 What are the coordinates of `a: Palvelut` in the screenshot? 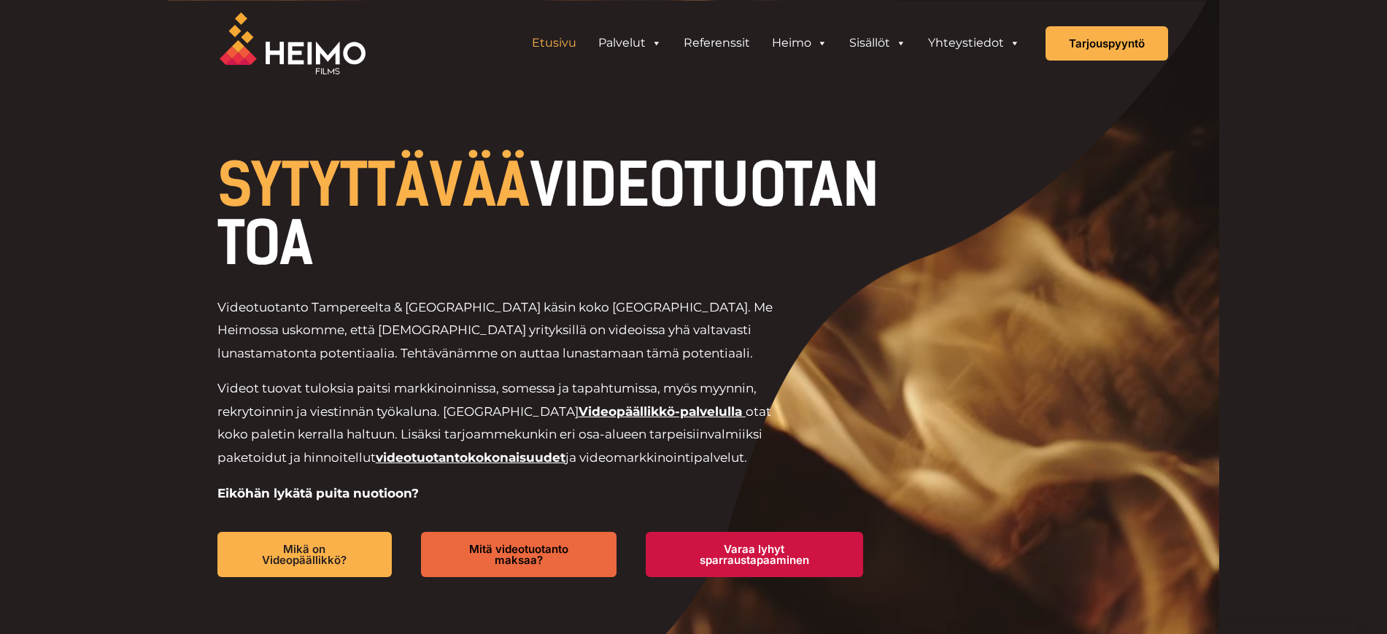 It's located at (630, 43).